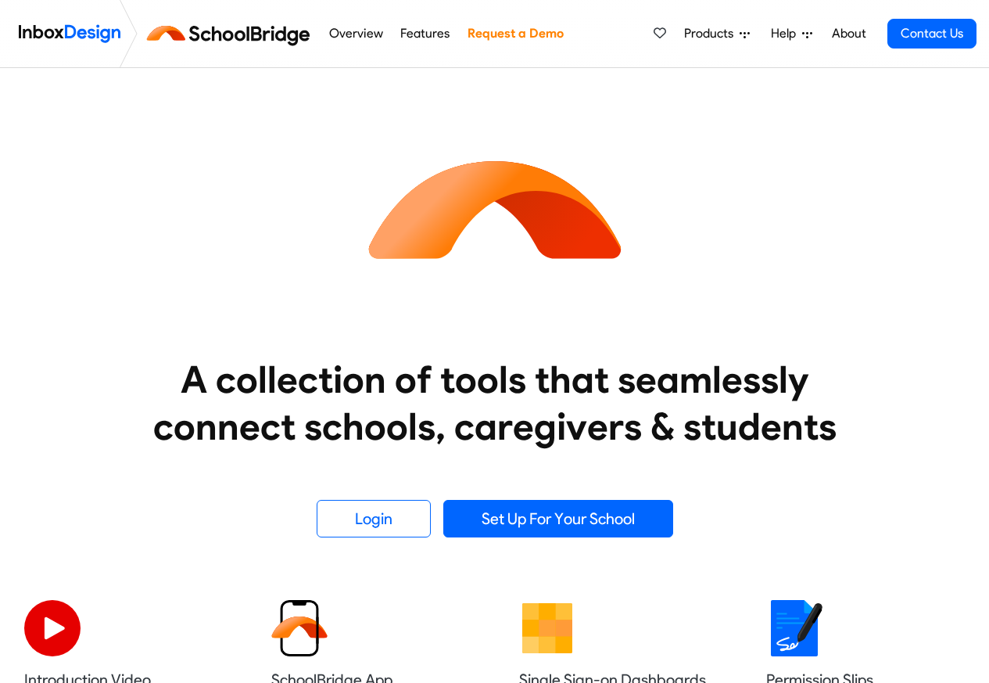  Describe the element at coordinates (794, 628) in the screenshot. I see `img: 2022_01_18_icon_signature.svg` at that location.